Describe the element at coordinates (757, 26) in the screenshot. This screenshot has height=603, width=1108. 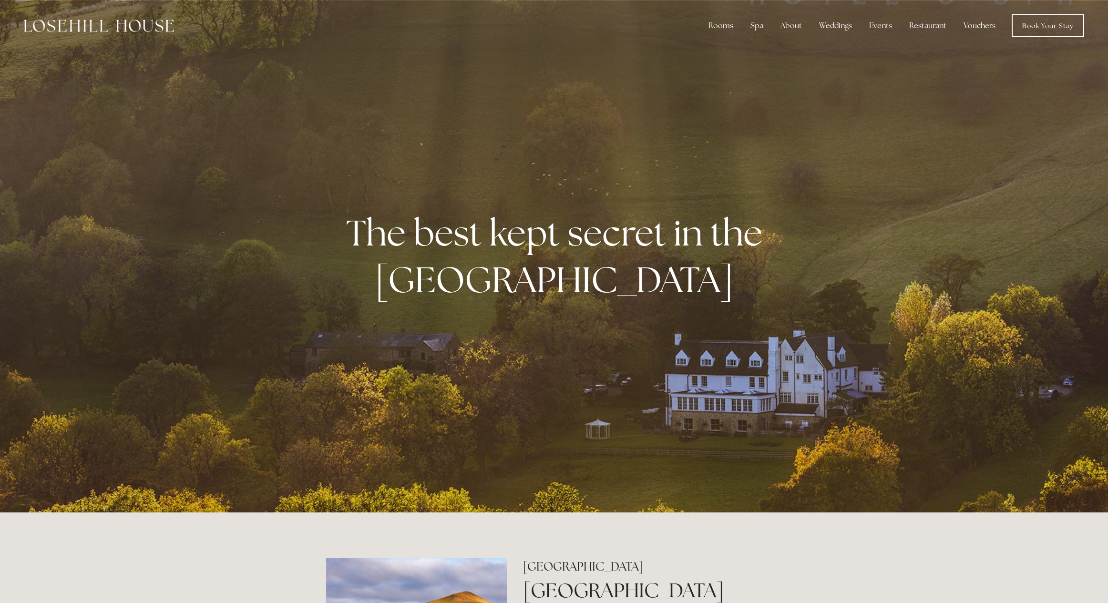
I see `div: Spa` at that location.